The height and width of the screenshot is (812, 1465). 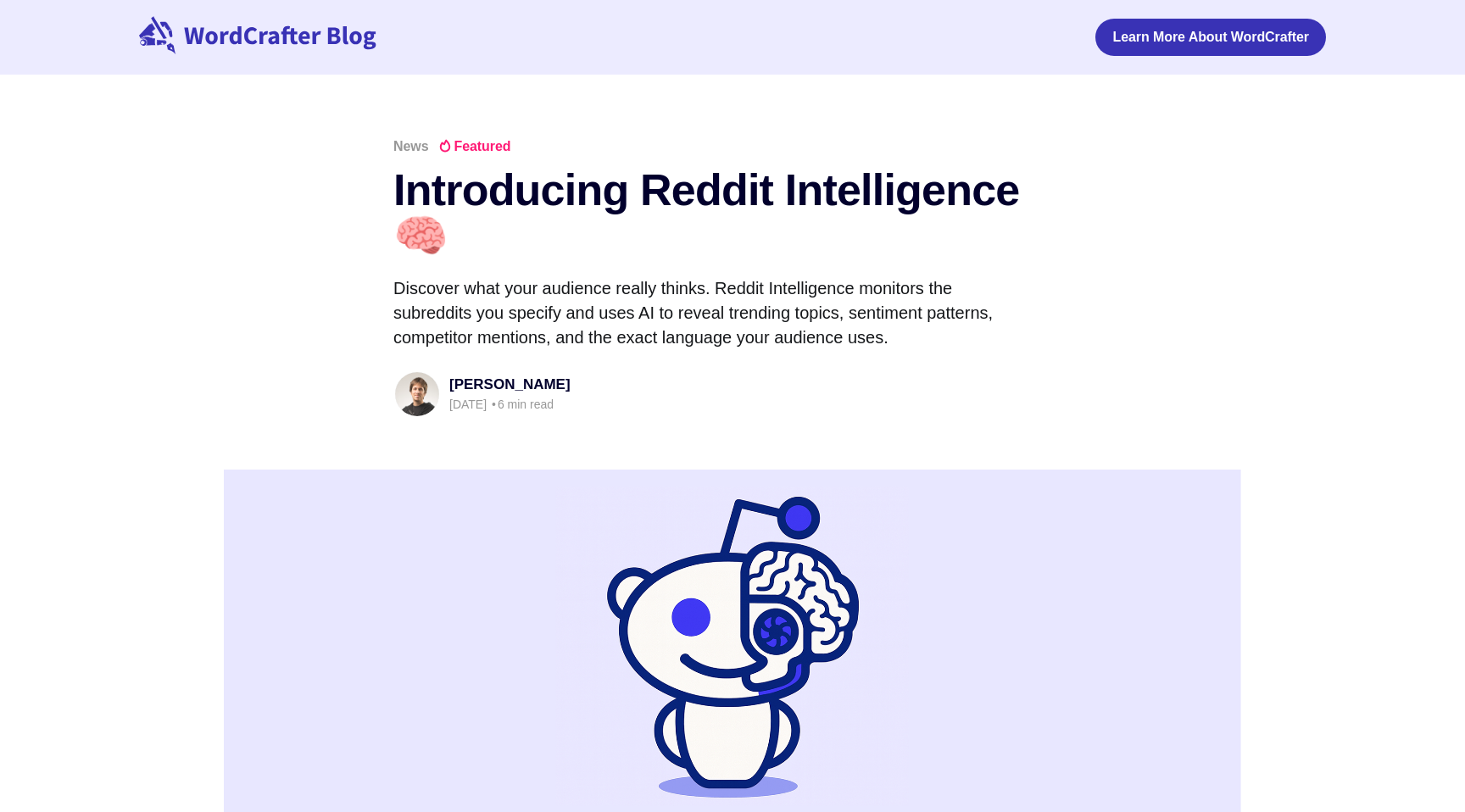 I want to click on span: Featured, so click(x=474, y=147).